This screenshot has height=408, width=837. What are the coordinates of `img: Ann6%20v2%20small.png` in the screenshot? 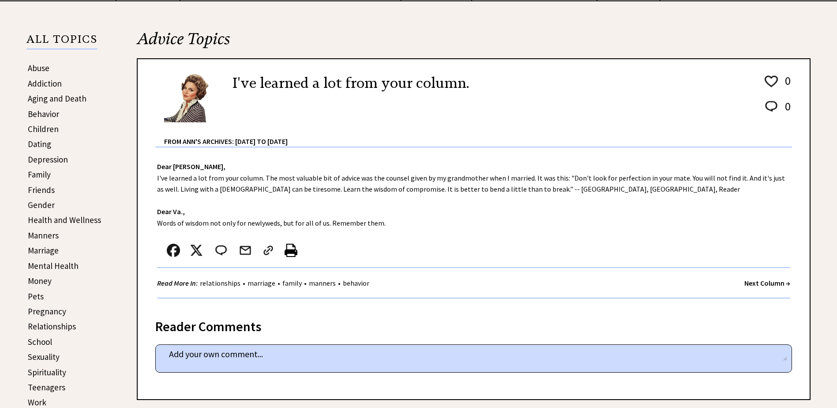 It's located at (192, 97).